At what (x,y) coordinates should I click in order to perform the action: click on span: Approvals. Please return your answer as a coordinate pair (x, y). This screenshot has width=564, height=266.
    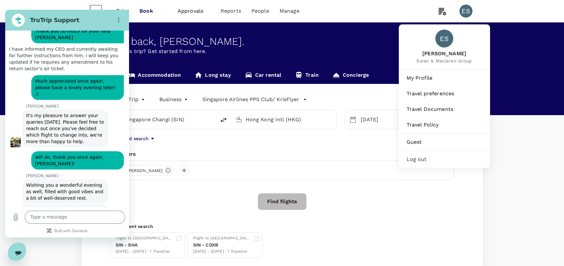
    Looking at the image, I should click on (194, 11).